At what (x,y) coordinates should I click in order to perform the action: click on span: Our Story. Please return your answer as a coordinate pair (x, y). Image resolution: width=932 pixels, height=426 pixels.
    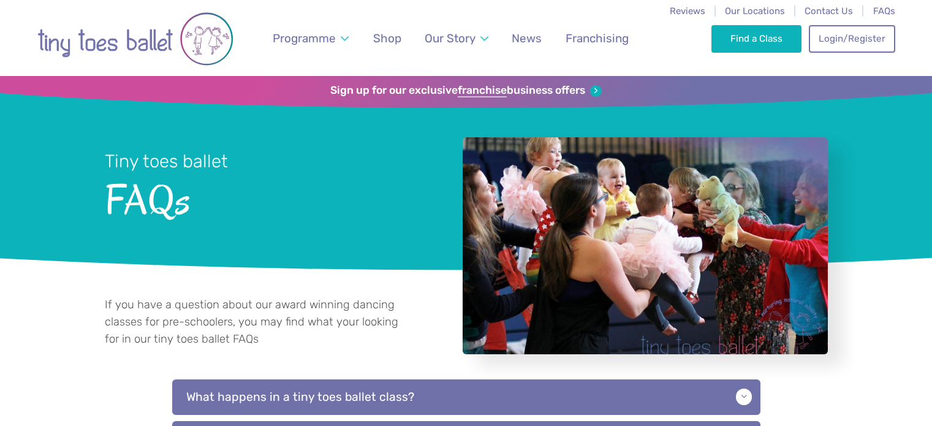
    Looking at the image, I should click on (450, 38).